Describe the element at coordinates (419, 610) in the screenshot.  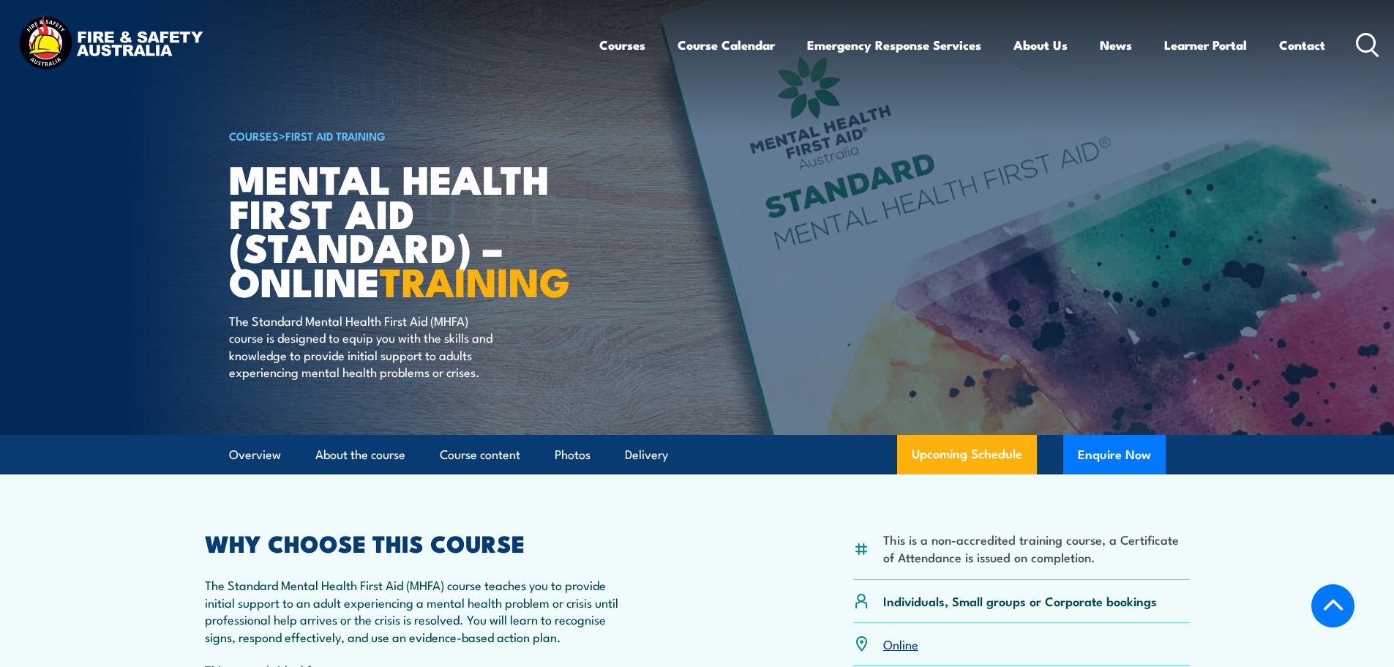
I see `p: The Standard Mental Health First Aid (MHFA) course teaches you to provide initial support to an a...` at that location.